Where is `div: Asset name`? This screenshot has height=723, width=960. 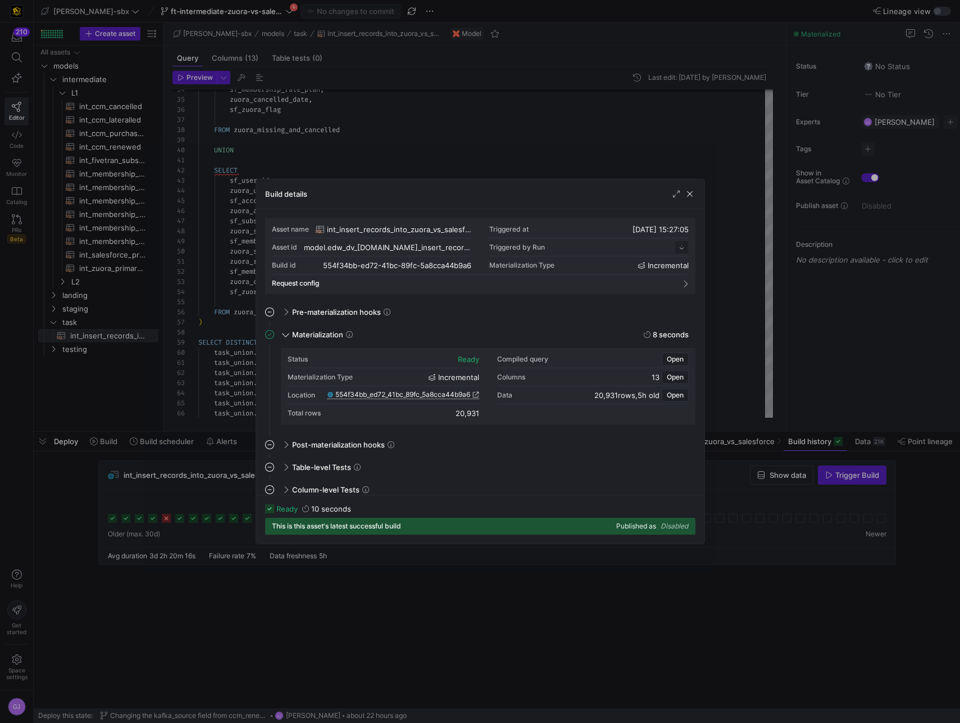
div: Asset name is located at coordinates (291, 229).